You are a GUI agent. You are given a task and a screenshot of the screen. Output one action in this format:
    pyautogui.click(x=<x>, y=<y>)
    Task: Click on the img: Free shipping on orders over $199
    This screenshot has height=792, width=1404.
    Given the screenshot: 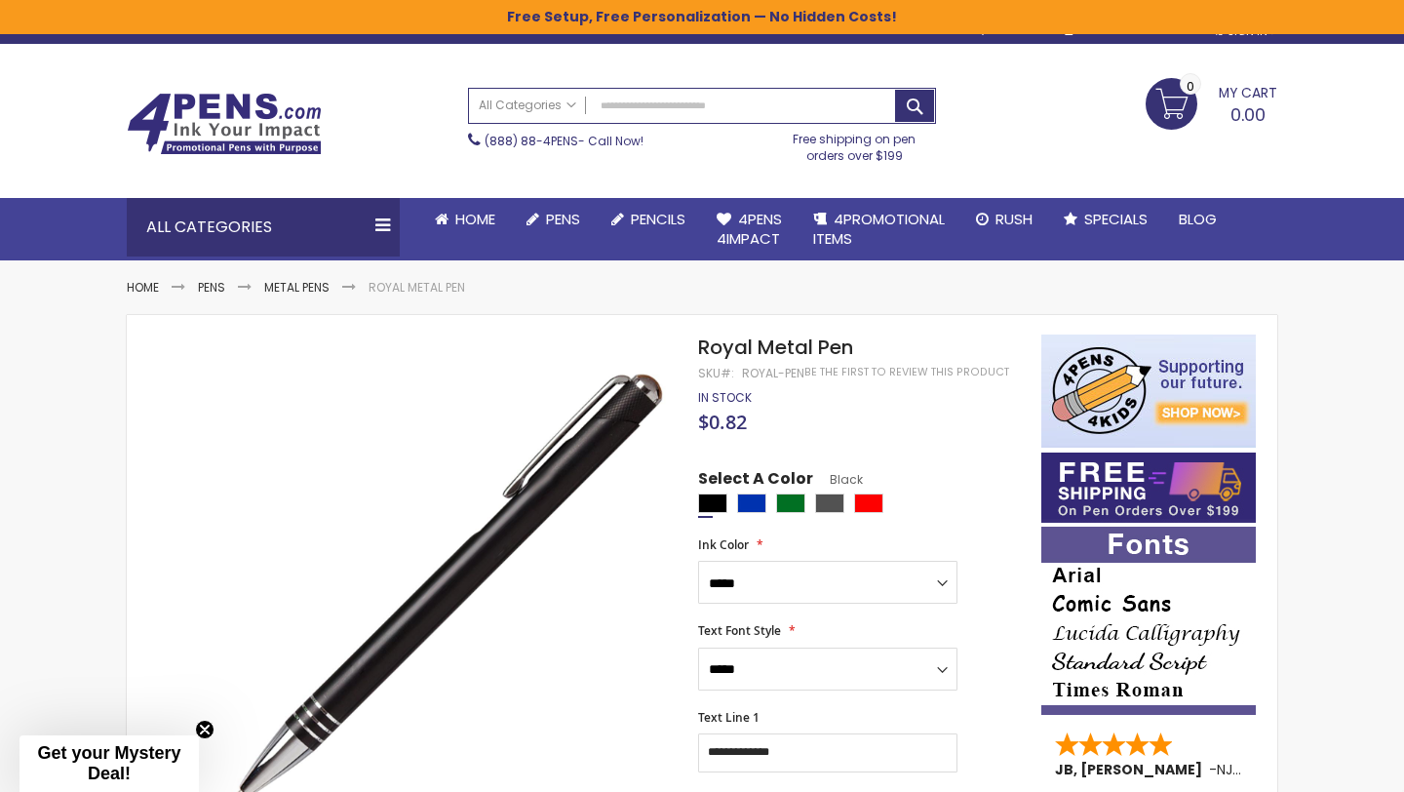 What is the action you would take?
    pyautogui.click(x=1149, y=488)
    